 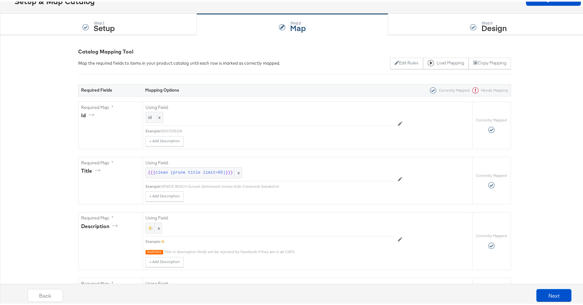 What do you see at coordinates (190, 171) in the screenshot?
I see `span: clean (prune title limit=65)` at bounding box center [190, 171].